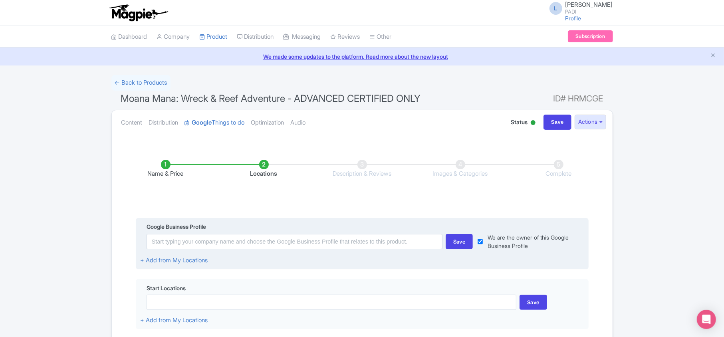 This screenshot has height=337, width=724. What do you see at coordinates (558, 122) in the screenshot?
I see `input: Save` at bounding box center [558, 122].